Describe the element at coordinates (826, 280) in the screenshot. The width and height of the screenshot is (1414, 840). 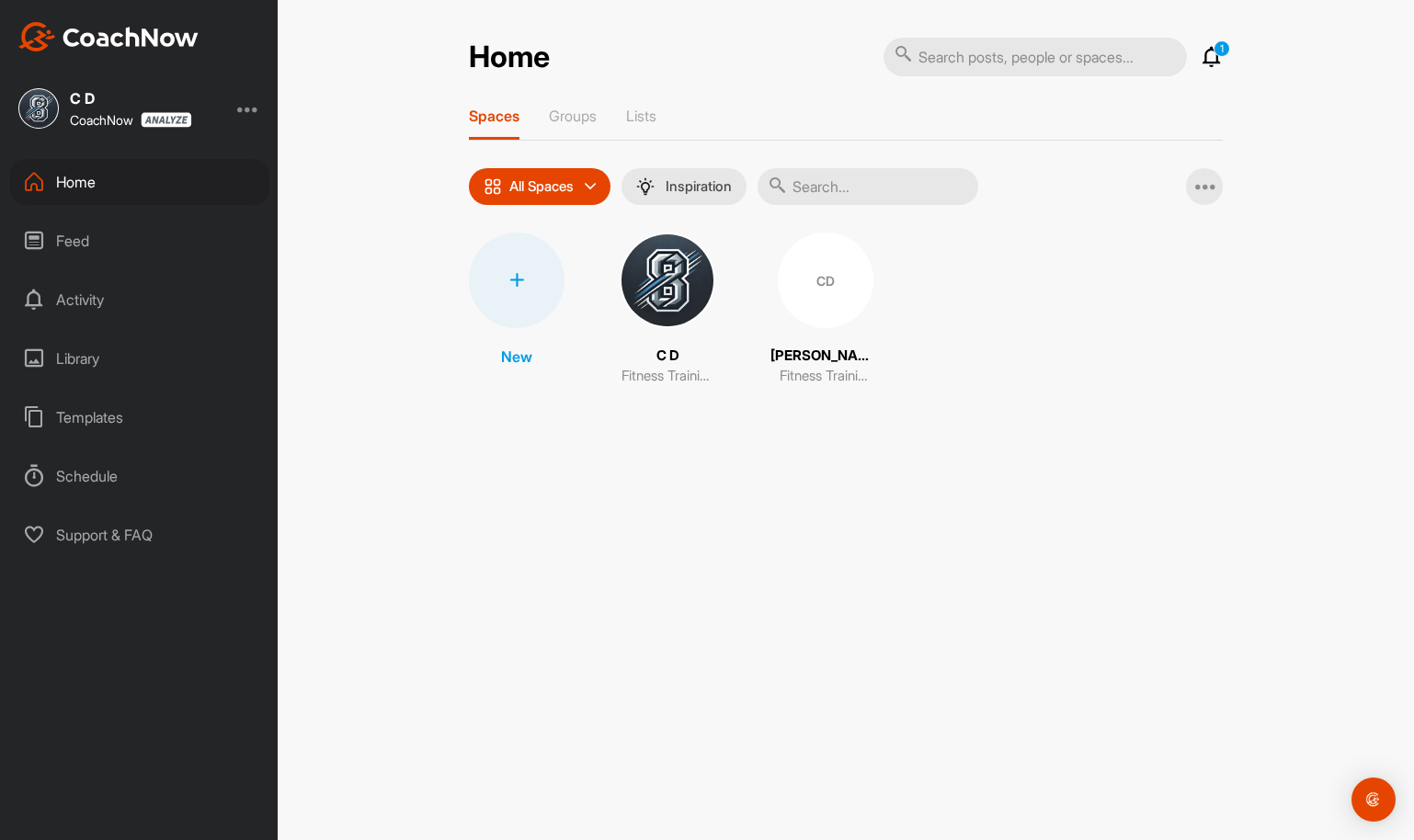
I see `div: CD` at that location.